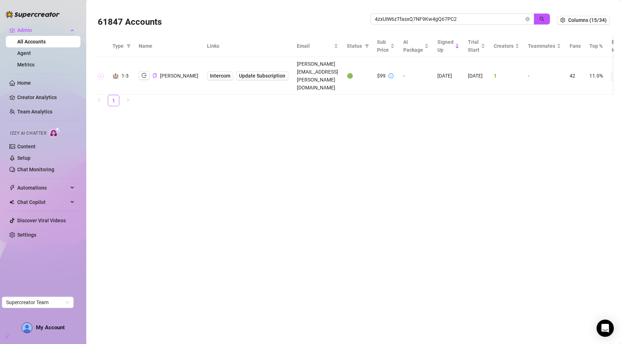 This screenshot has height=344, width=621. I want to click on input: Search by UID / Name / Email / Creator Username, so click(449, 19).